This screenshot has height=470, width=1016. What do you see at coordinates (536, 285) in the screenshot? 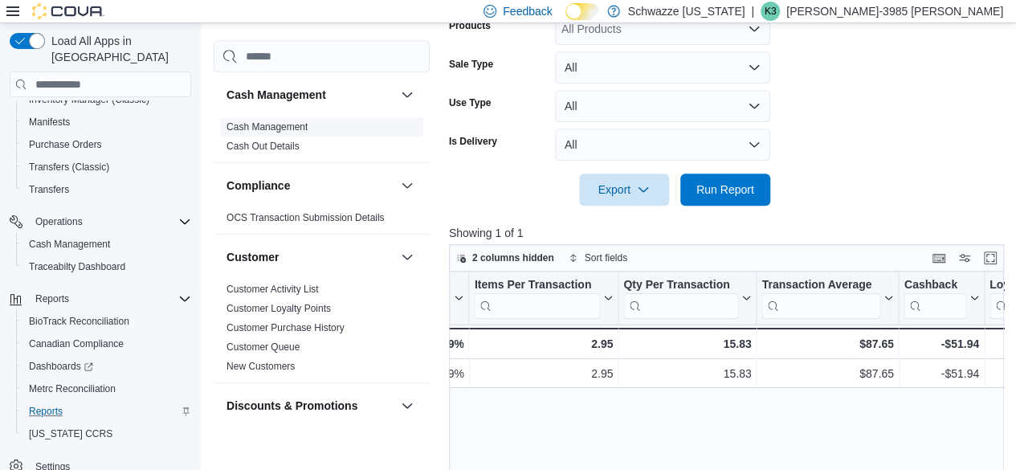
I see `div: Items Per Transaction` at bounding box center [536, 285].